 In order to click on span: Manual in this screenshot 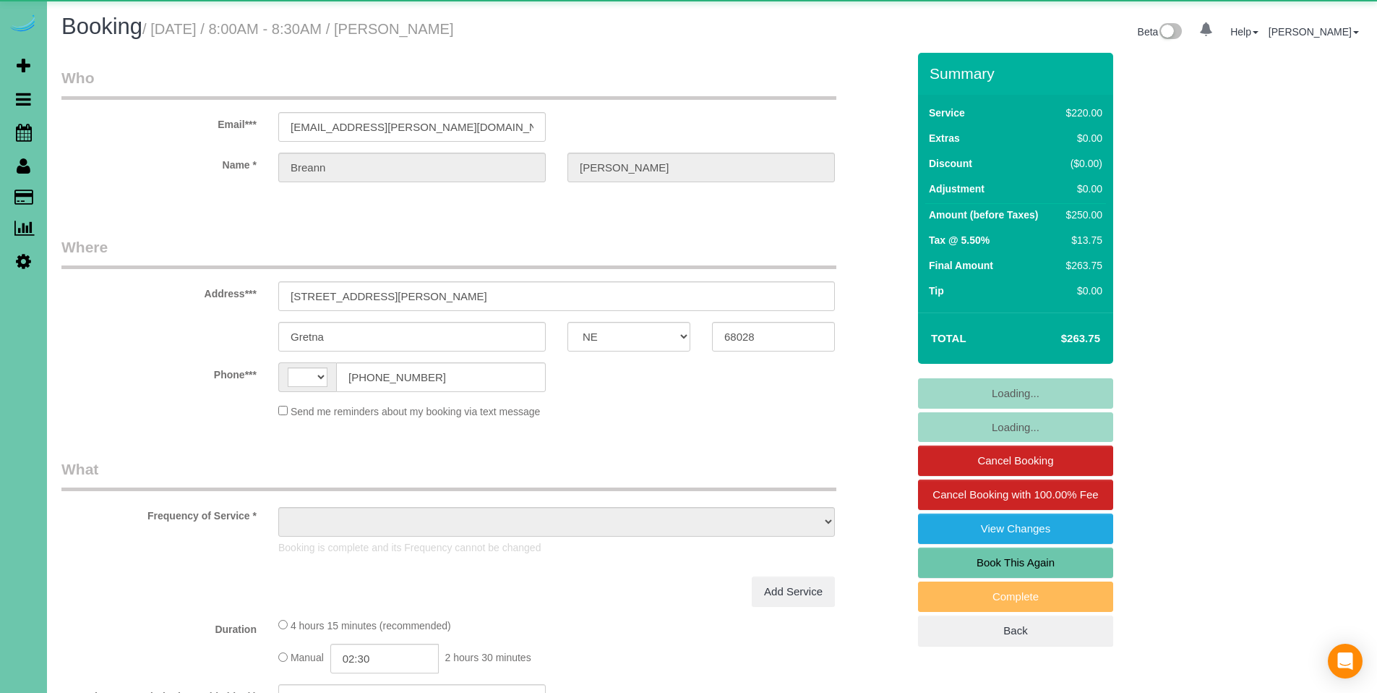, I will do `click(307, 658)`.